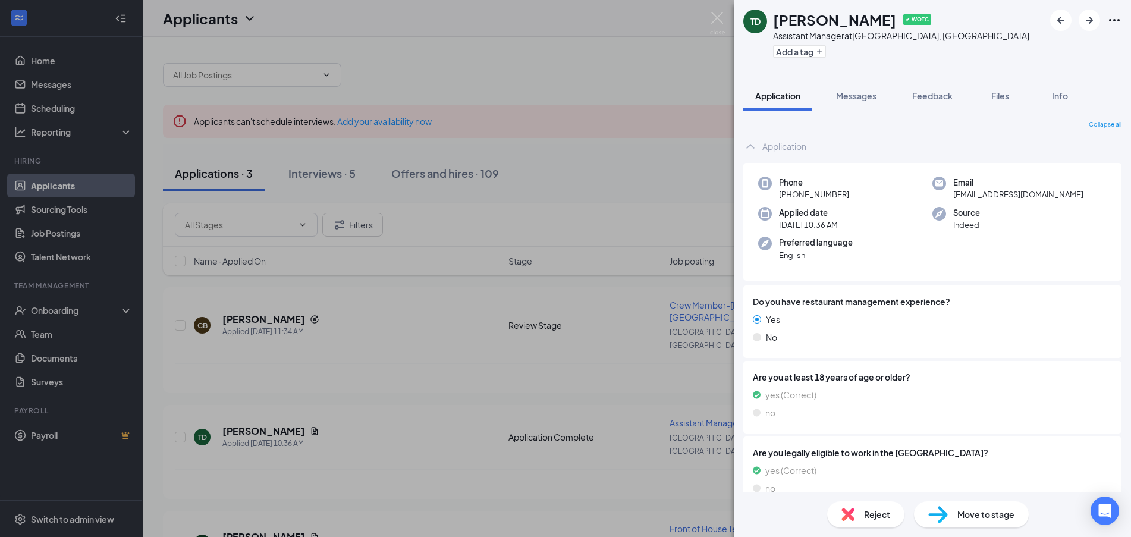 This screenshot has height=537, width=1131. What do you see at coordinates (1061, 20) in the screenshot?
I see `button: ArrowLeftNew` at bounding box center [1061, 20].